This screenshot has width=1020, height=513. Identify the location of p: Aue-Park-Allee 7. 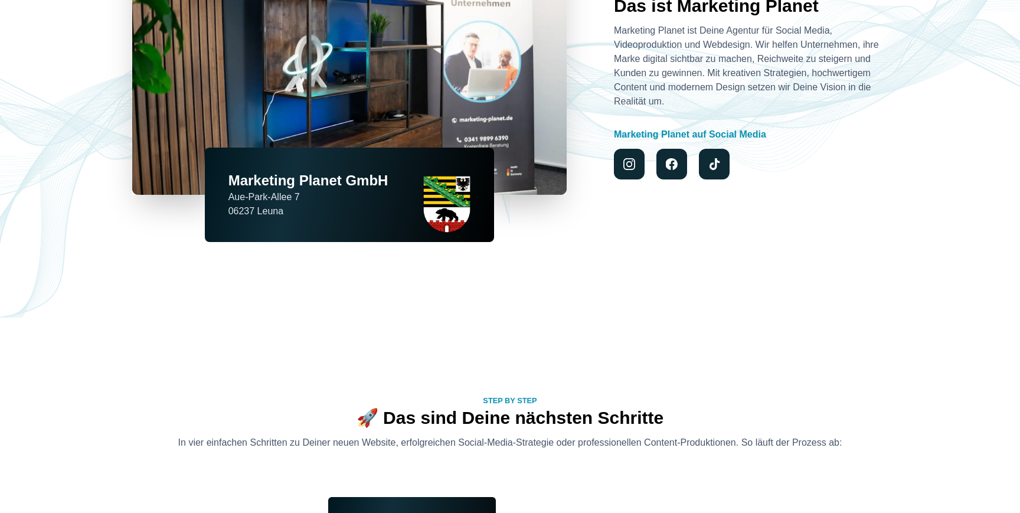
(350, 197).